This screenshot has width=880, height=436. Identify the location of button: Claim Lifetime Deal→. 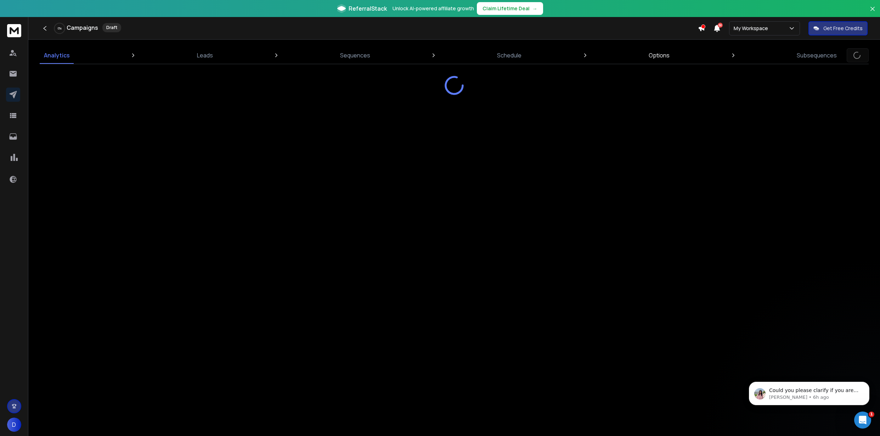
(510, 9).